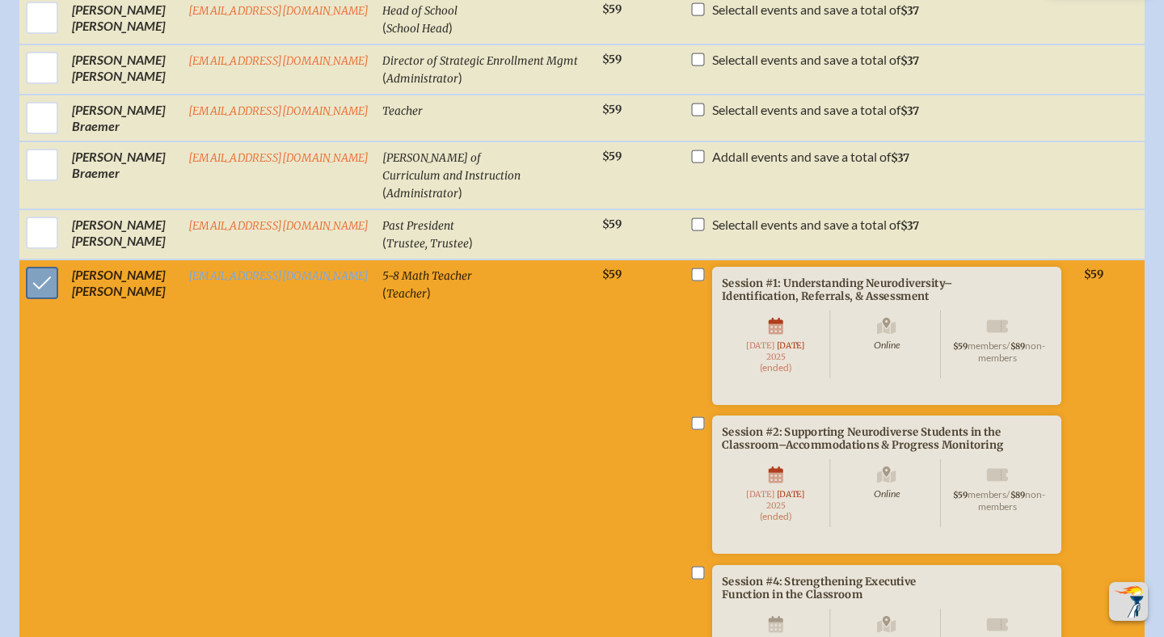 Image resolution: width=1164 pixels, height=637 pixels. What do you see at coordinates (837, 289) in the screenshot?
I see `span: Session #1: Understanding Neurodiversity–Identification, Referrals, & Assessment` at bounding box center [837, 289].